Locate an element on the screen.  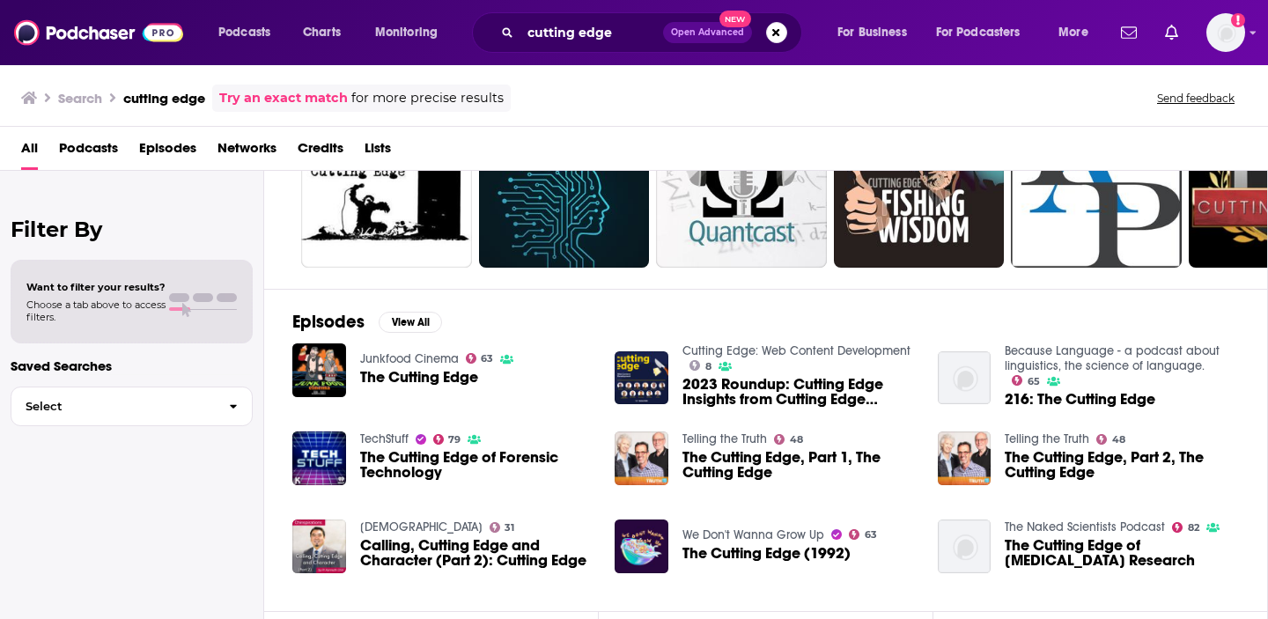
input: Search podcasts, credits, & more... is located at coordinates (592, 33).